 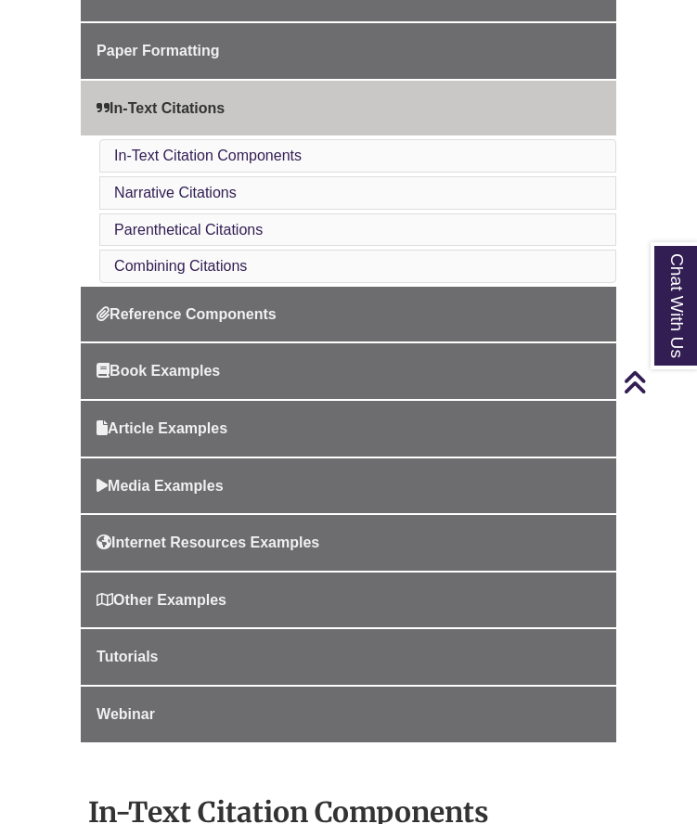 I want to click on a: Parenthetical Citations, so click(x=188, y=229).